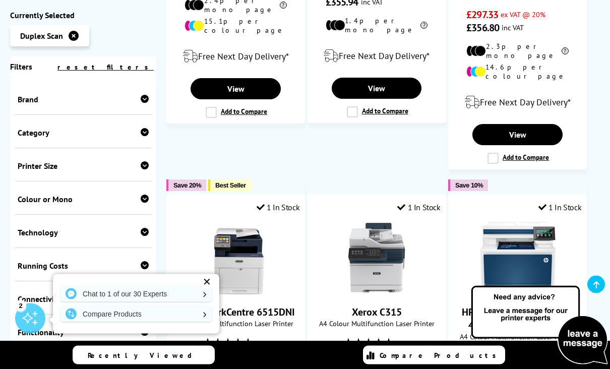 This screenshot has height=369, width=610. I want to click on img: Xerox WorkCentre 6515DNI, so click(236, 258).